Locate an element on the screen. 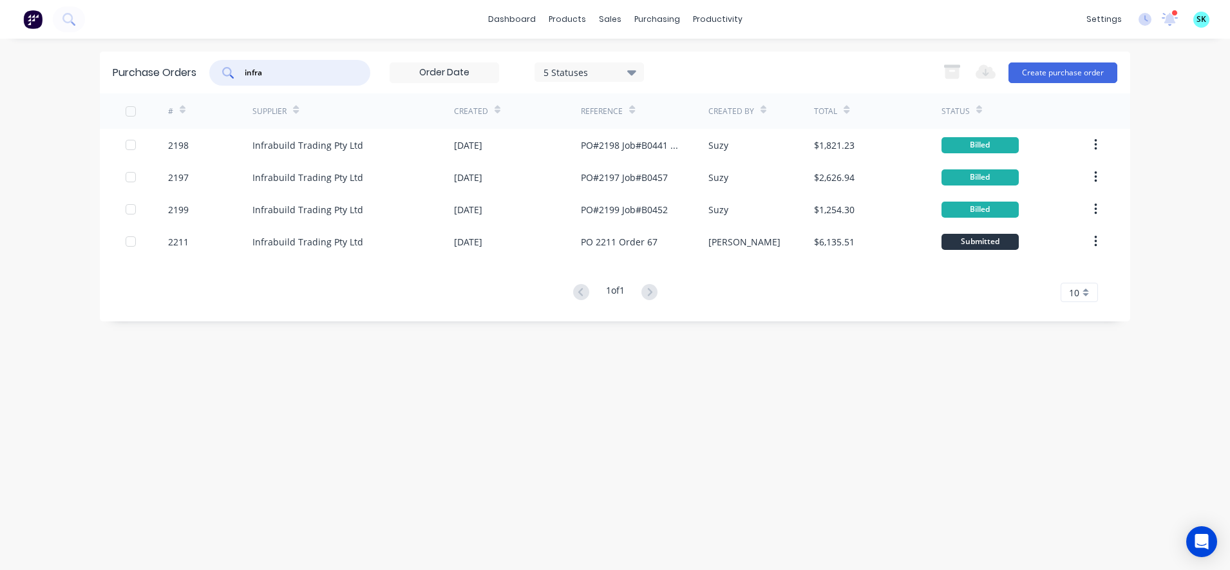 Image resolution: width=1230 pixels, height=570 pixels. img: Factory is located at coordinates (33, 19).